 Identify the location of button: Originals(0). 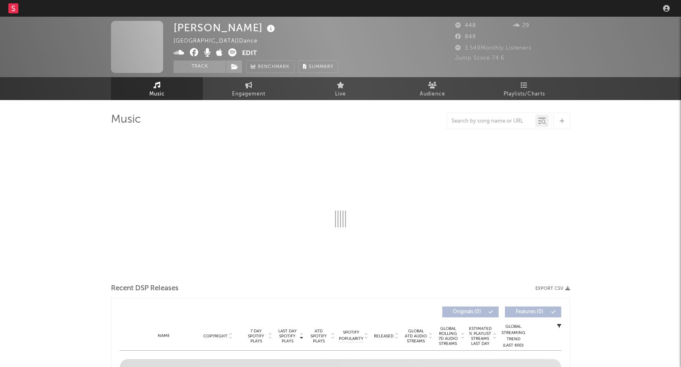
(470, 312).